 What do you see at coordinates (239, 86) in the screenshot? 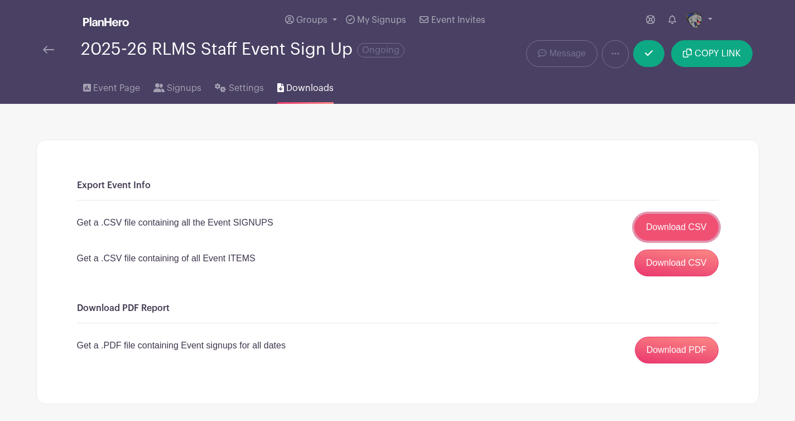
I see `a: Settings` at bounding box center [239, 86].